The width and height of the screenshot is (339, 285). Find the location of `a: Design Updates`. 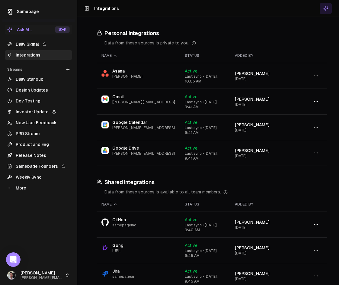

a: Design Updates is located at coordinates (38, 90).